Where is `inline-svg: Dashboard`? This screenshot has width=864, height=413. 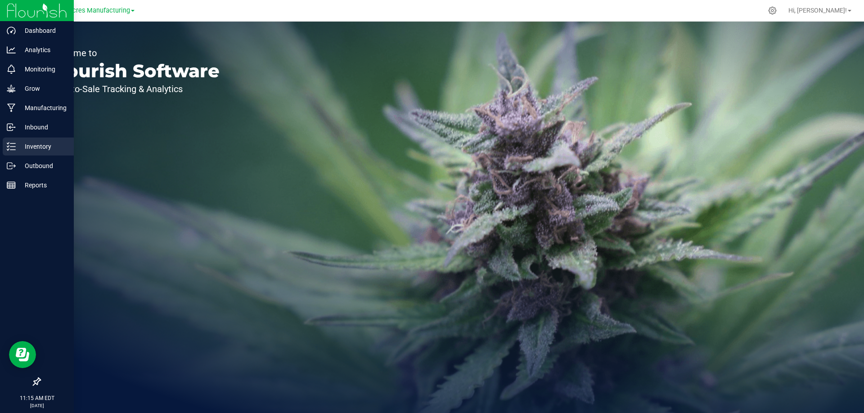 inline-svg: Dashboard is located at coordinates (11, 31).